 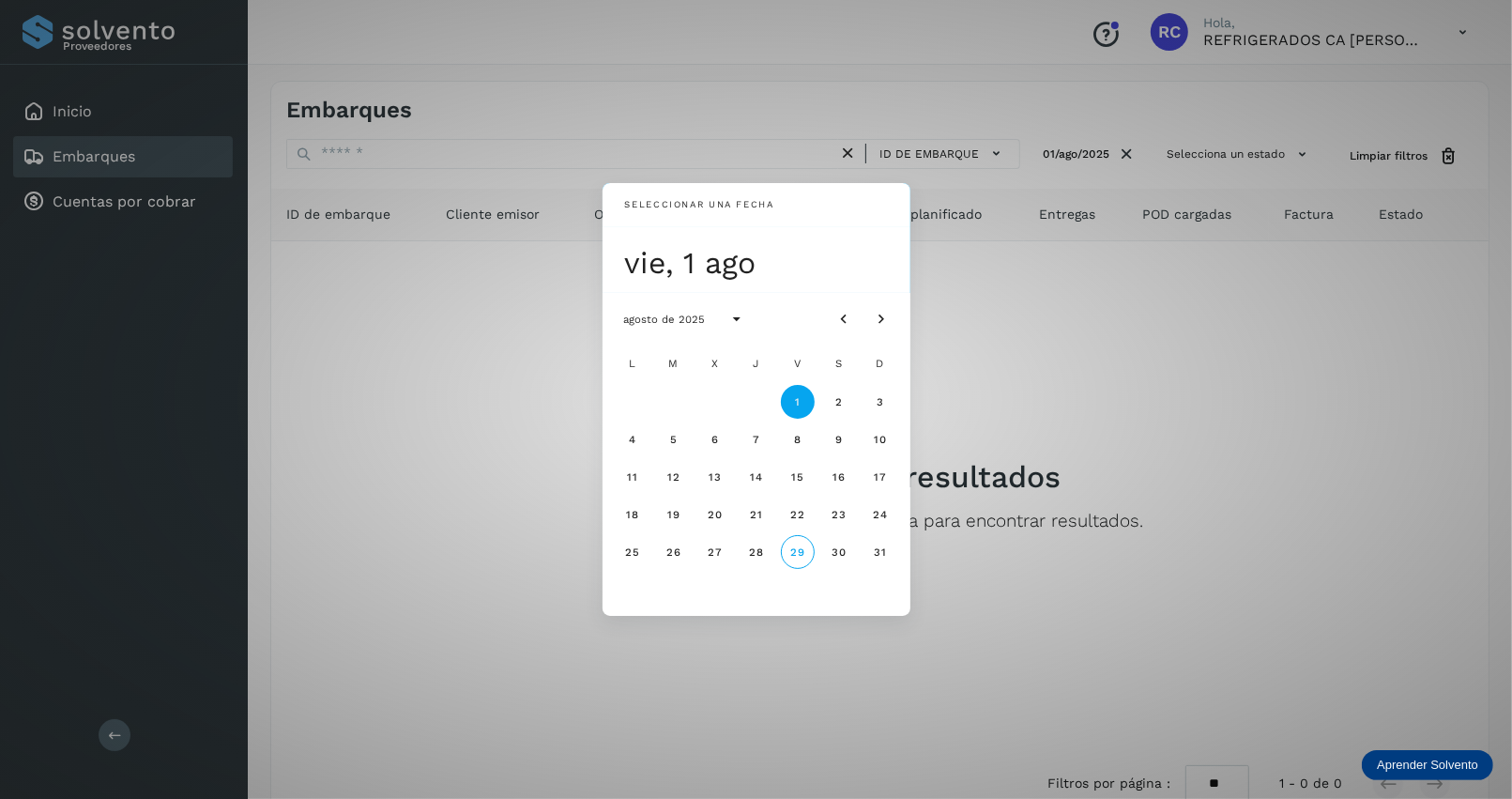 I want to click on button: agosto de 2025, so click(x=665, y=319).